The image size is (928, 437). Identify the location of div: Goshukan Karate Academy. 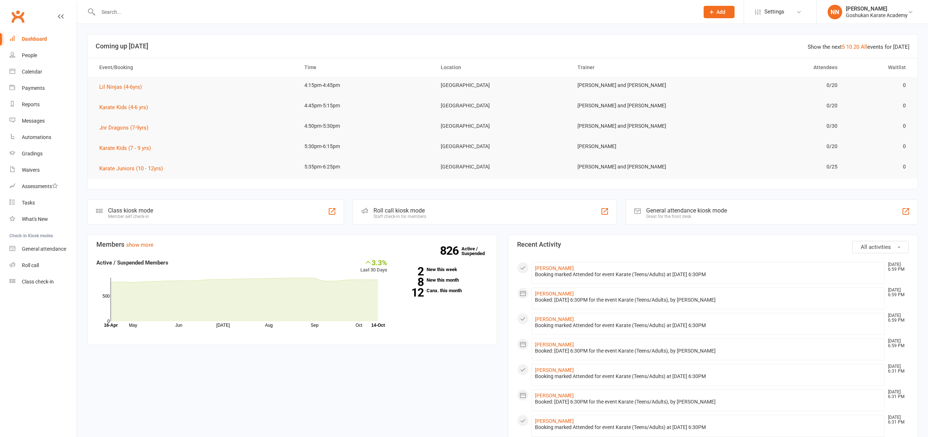
(877, 15).